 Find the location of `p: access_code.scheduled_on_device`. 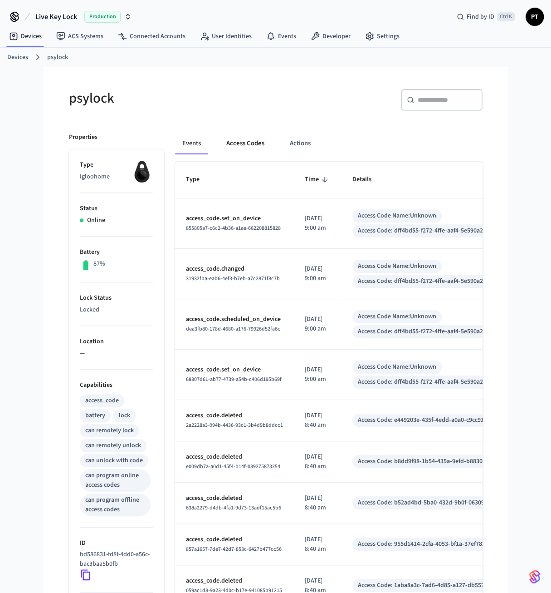

p: access_code.scheduled_on_device is located at coordinates (235, 319).